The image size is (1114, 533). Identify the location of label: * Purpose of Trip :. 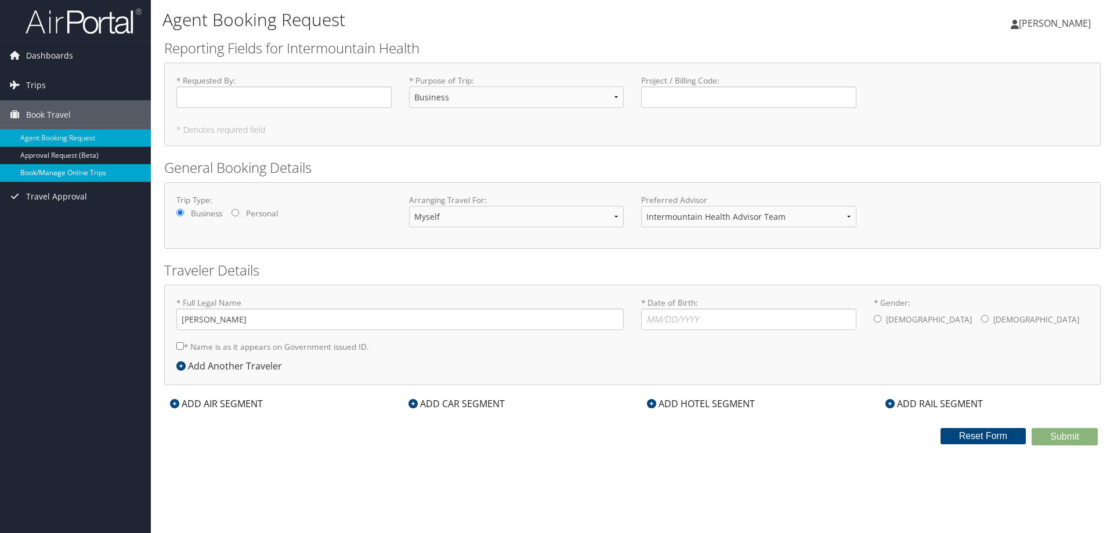
(516, 96).